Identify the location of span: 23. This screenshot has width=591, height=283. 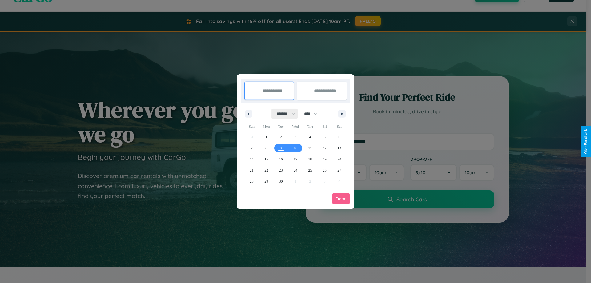
(281, 170).